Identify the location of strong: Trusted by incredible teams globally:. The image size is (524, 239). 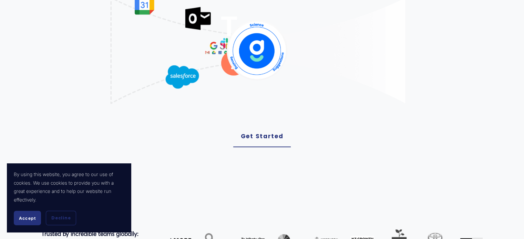
(90, 234).